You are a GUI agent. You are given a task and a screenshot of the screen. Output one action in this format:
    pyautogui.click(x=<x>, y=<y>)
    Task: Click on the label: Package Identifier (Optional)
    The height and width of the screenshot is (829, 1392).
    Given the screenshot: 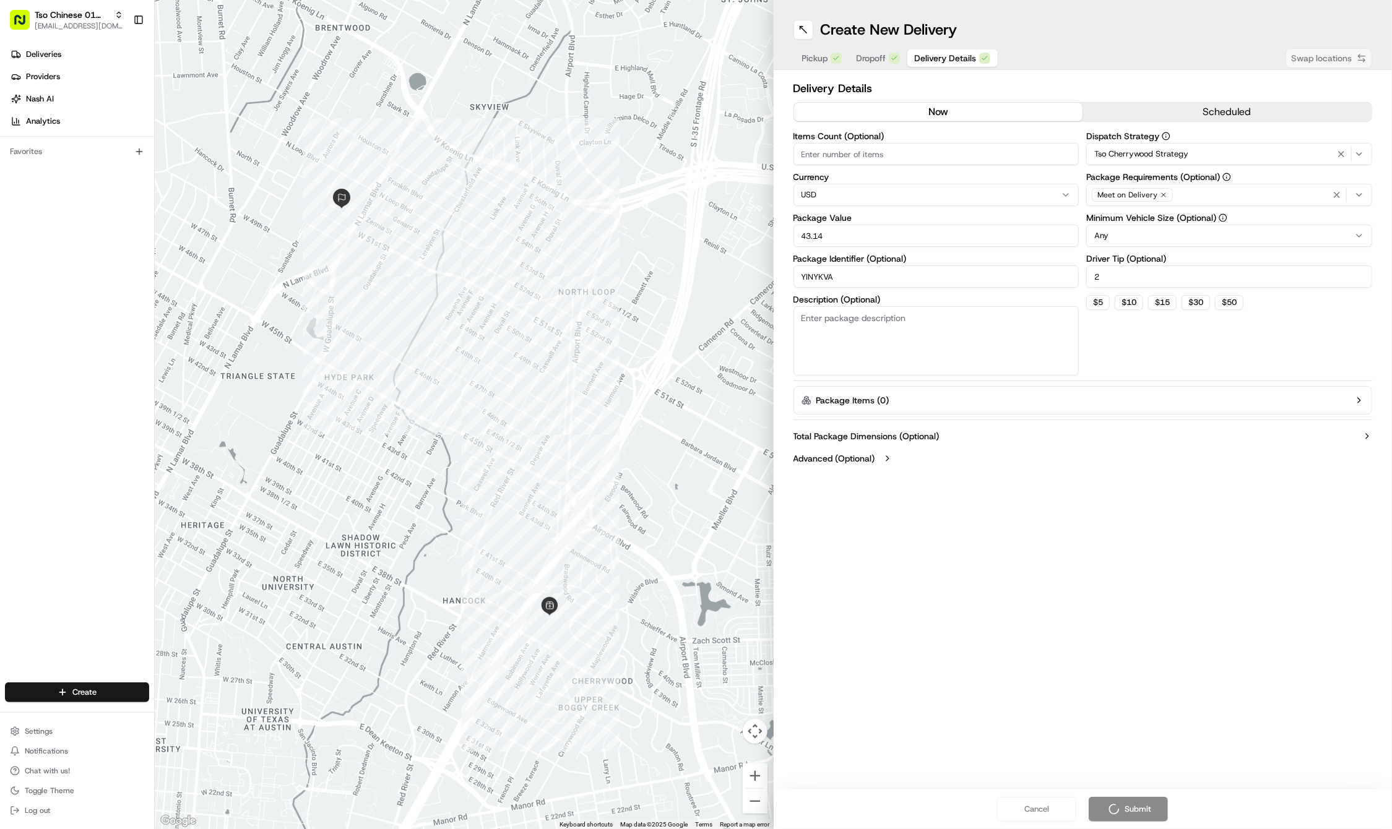 What is the action you would take?
    pyautogui.click(x=936, y=259)
    